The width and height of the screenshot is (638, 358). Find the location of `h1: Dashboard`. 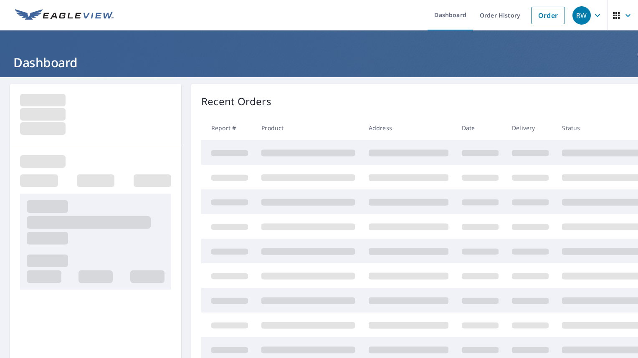

h1: Dashboard is located at coordinates (319, 62).